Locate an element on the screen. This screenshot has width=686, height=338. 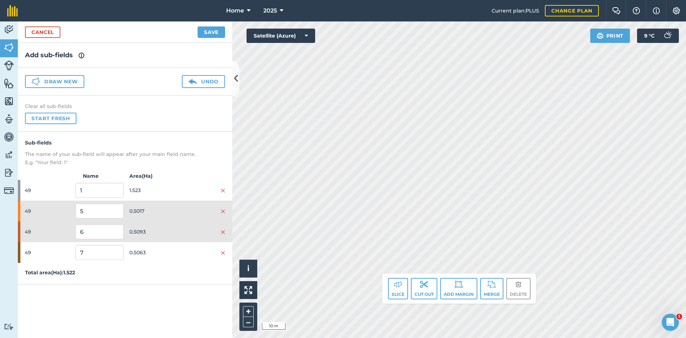
img: Four arrows, one pointing top left, one top right, one bottom right and the last bottom left is located at coordinates (248, 290).